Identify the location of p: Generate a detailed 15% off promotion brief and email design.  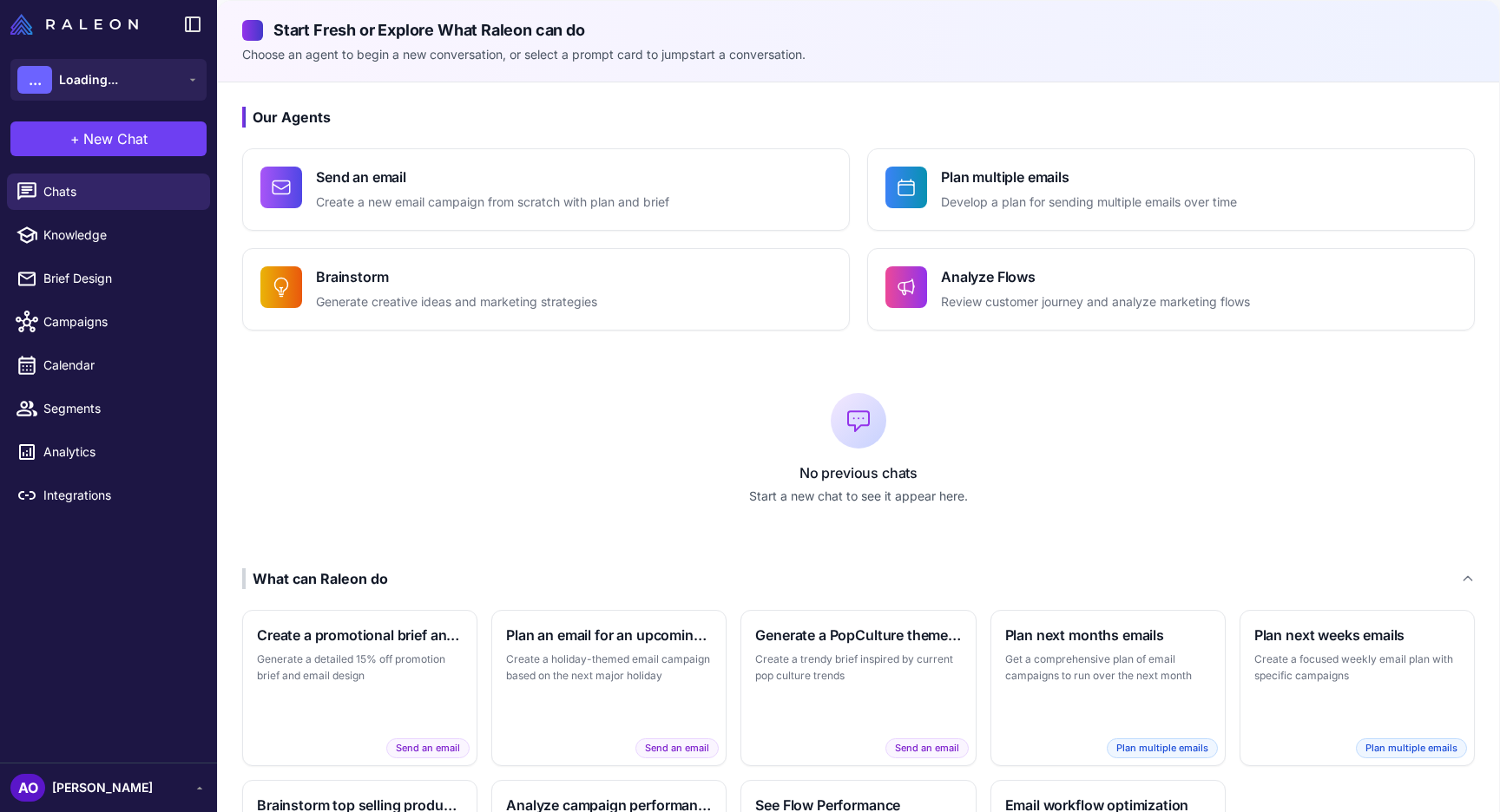
(360, 667).